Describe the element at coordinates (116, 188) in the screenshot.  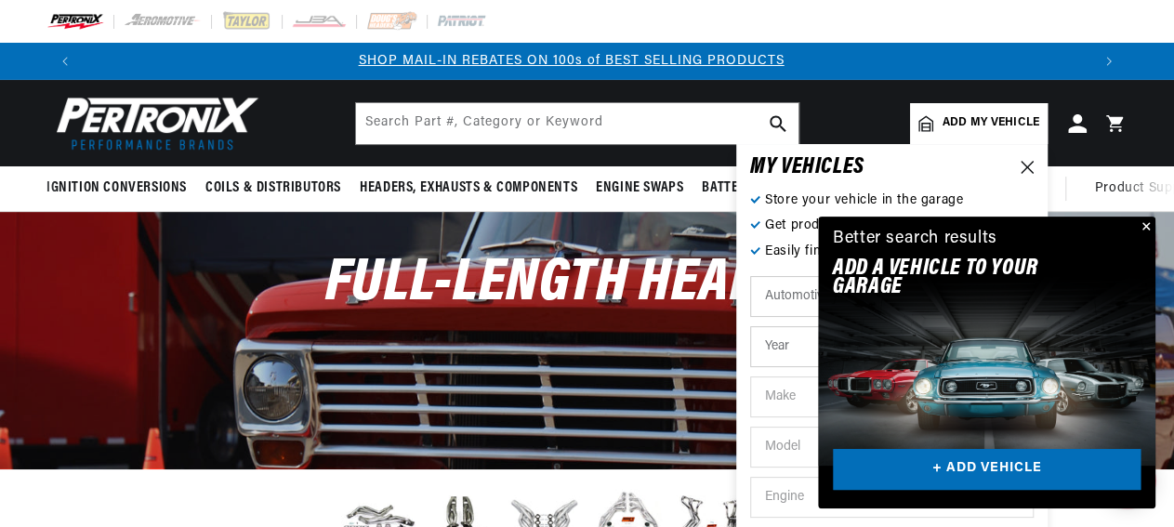
I see `span: Ignition Conversions` at that location.